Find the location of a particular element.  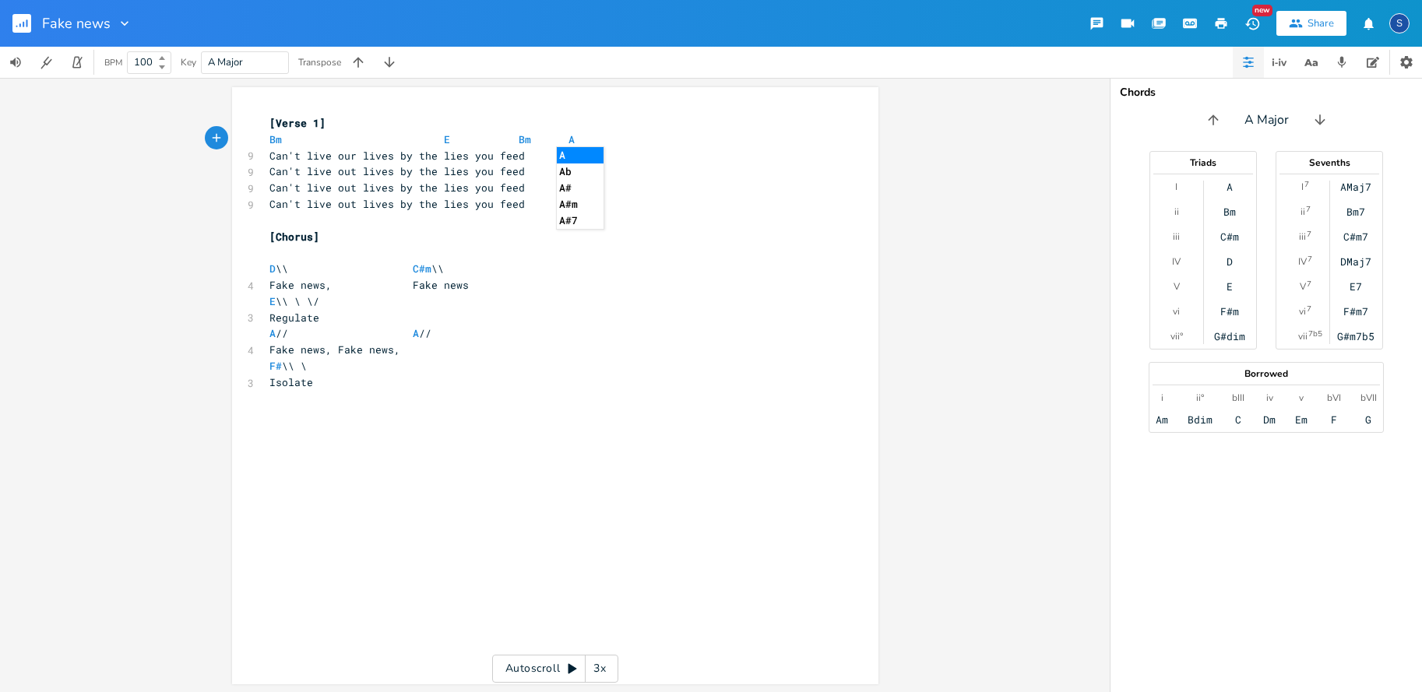

button: New is located at coordinates (1252, 23).